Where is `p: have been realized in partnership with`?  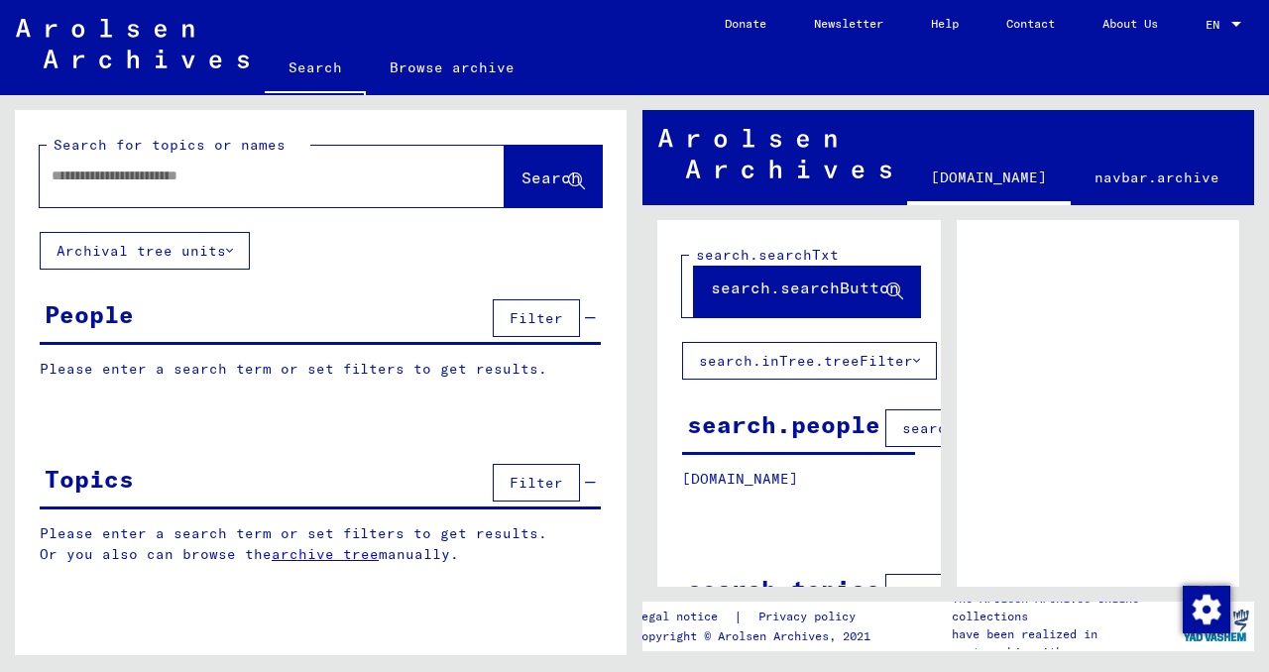
p: have been realized in partnership with is located at coordinates (1065, 643).